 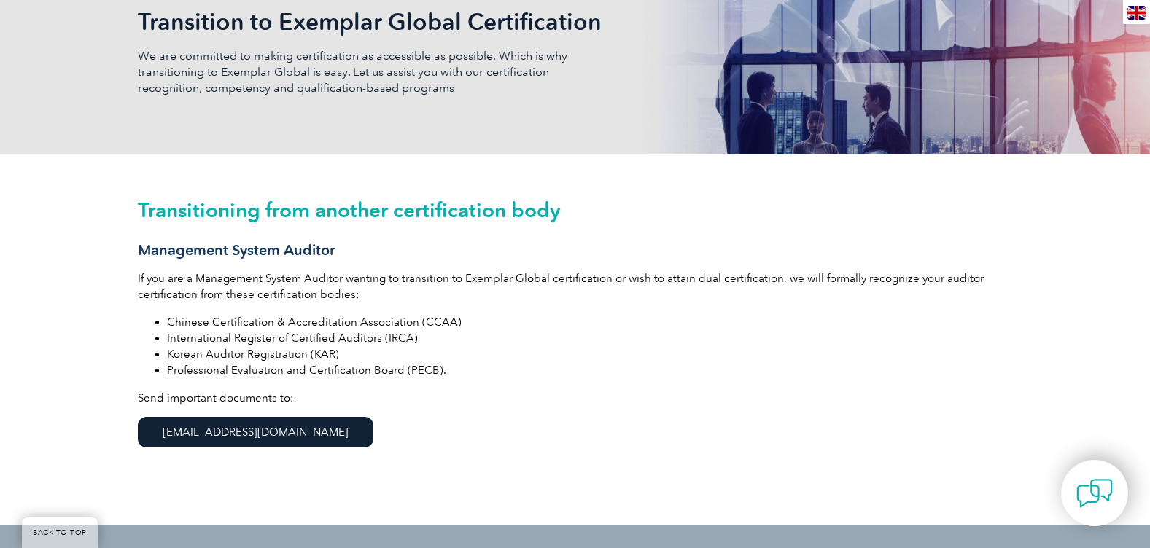 What do you see at coordinates (575, 210) in the screenshot?
I see `h2: Transitioning from another certification body` at bounding box center [575, 210].